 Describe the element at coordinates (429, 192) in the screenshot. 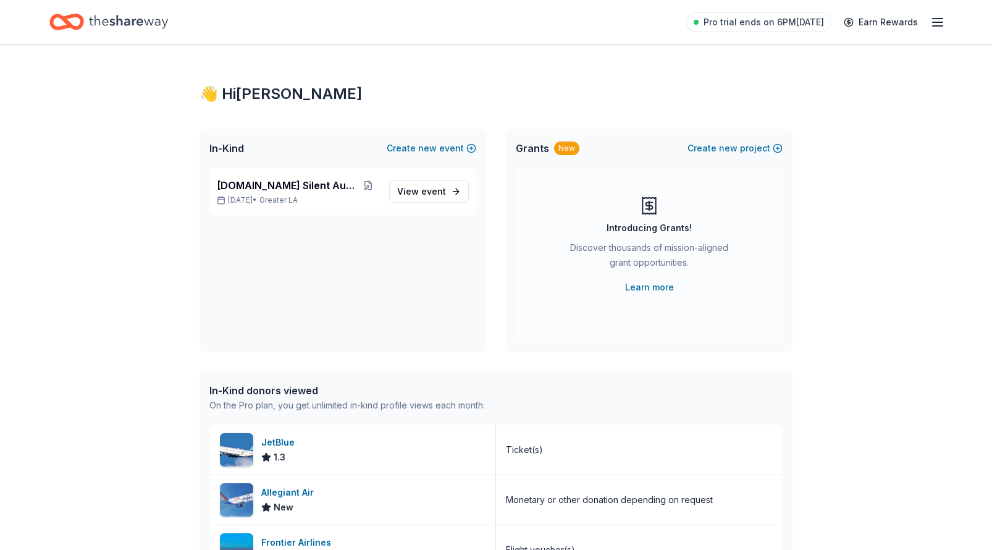

I see `a: View event` at that location.